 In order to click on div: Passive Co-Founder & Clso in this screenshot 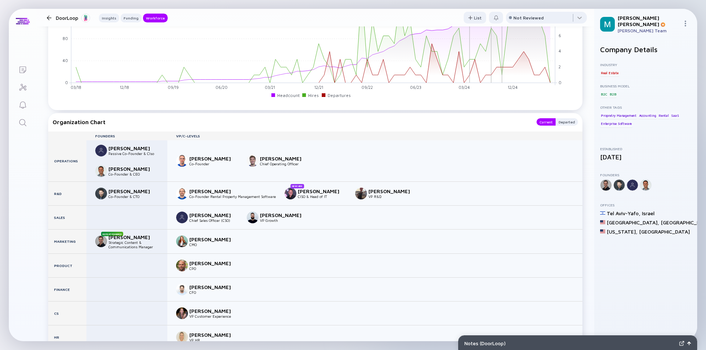, I will do `click(133, 154)`.